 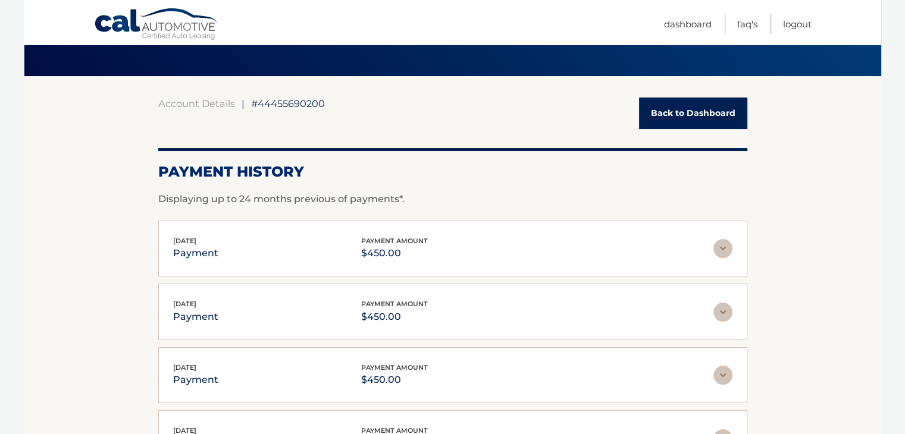 I want to click on h2: Payment History, so click(x=453, y=172).